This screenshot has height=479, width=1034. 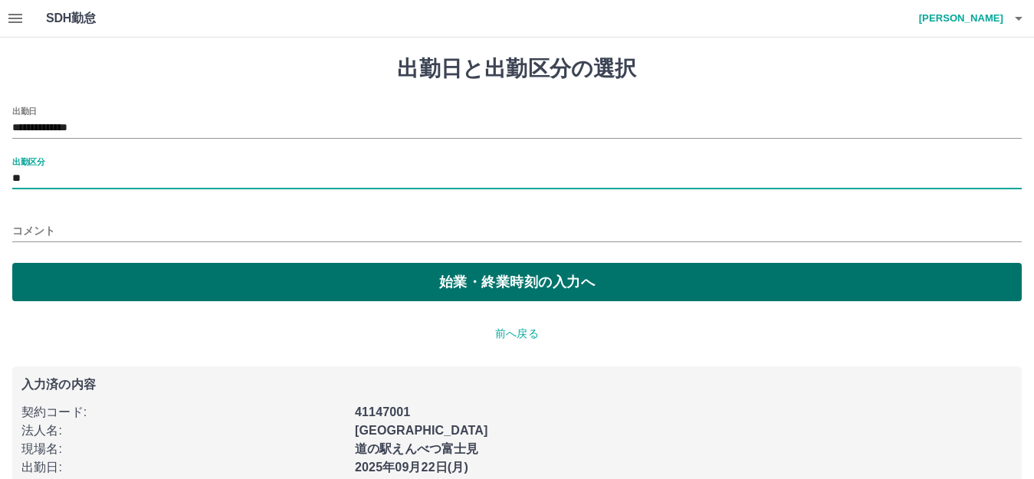 What do you see at coordinates (517, 333) in the screenshot?
I see `p: 前へ戻る` at bounding box center [517, 333].